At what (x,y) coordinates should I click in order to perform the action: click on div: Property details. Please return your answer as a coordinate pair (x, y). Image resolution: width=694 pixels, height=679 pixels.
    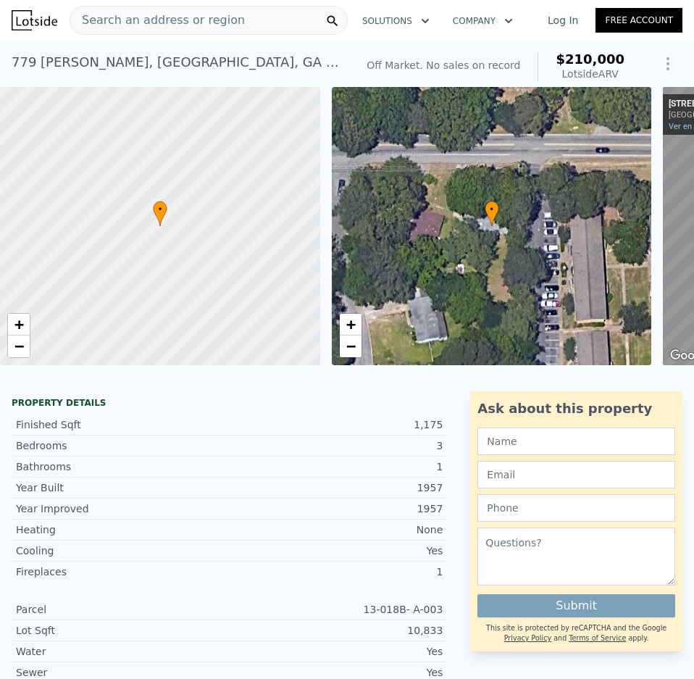
    Looking at the image, I should click on (229, 403).